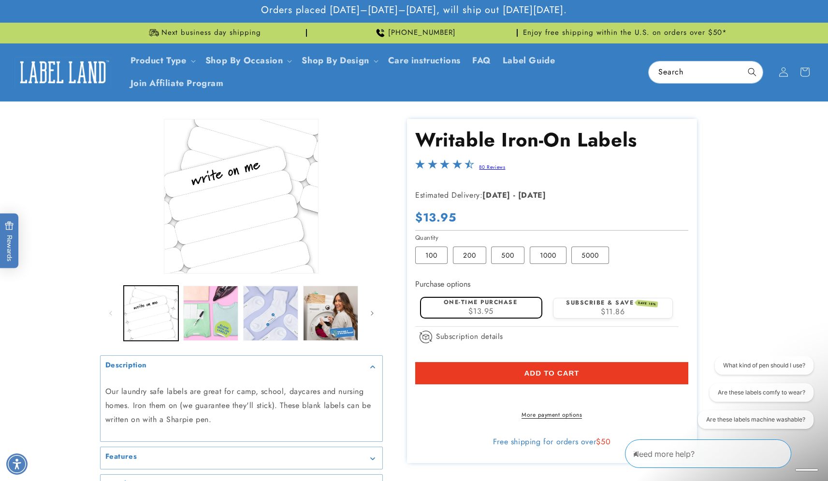  What do you see at coordinates (65, 63) in the screenshot?
I see `button: Are these labels machine washable?` at bounding box center [65, 63].